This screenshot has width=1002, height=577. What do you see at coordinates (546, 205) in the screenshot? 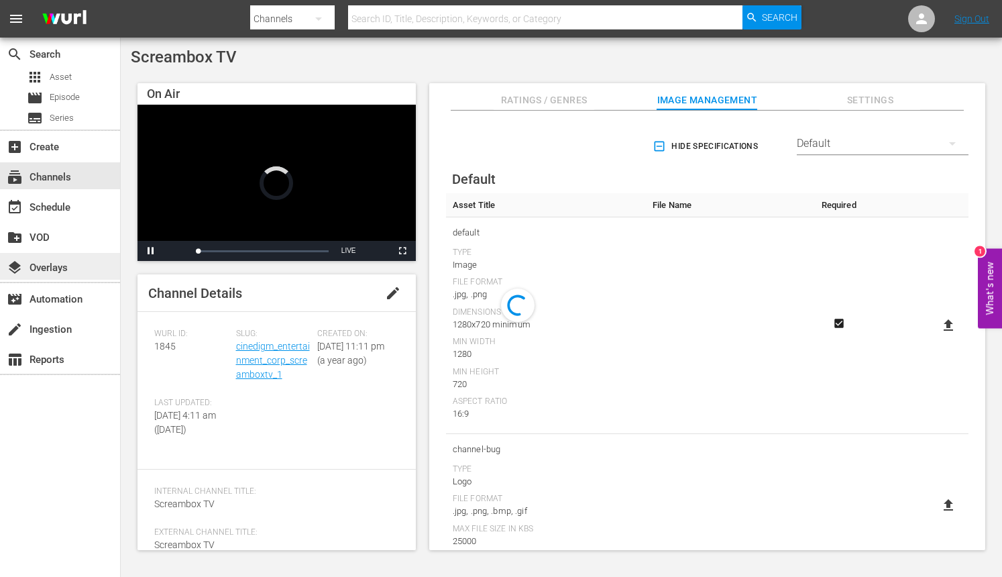
I see `th: Asset Title` at bounding box center [546, 205].